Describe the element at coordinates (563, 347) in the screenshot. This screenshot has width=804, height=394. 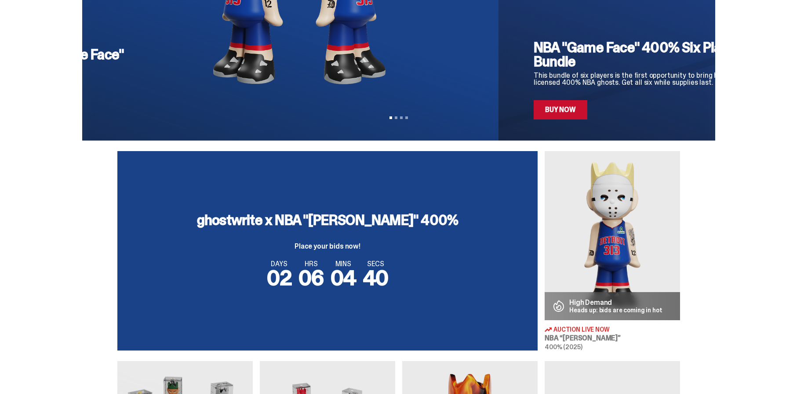
I see `span: 400% (2025)` at that location.